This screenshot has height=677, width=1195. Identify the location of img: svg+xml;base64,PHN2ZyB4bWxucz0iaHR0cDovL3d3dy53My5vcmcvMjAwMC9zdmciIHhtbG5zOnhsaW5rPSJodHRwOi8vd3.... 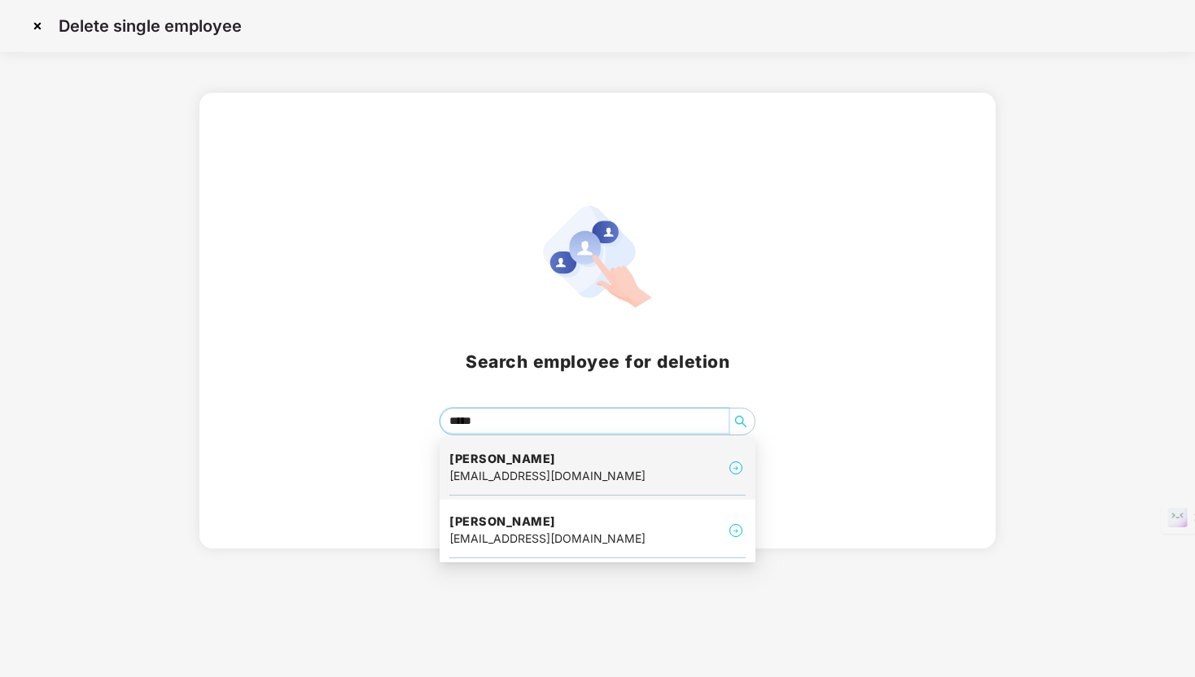
(598, 256).